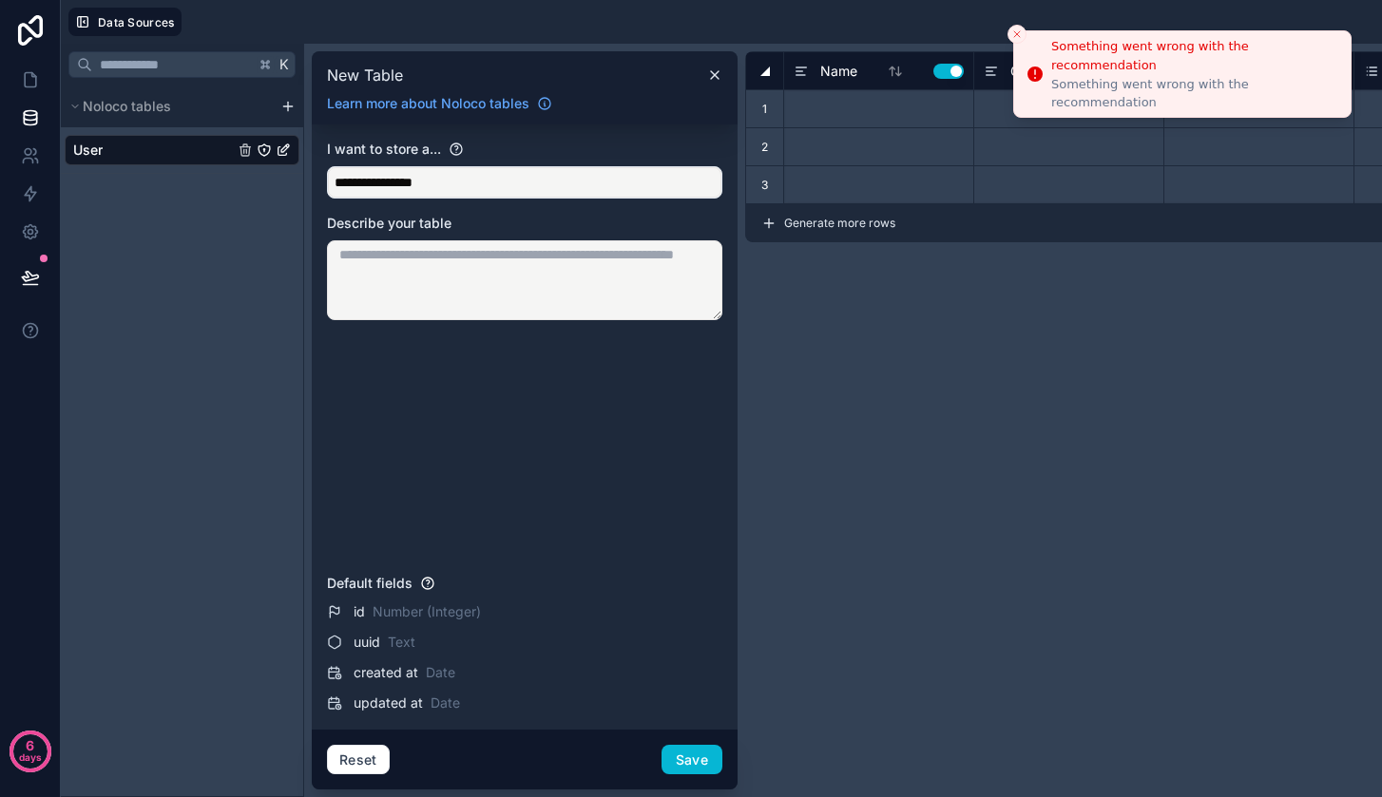  I want to click on a: Learn more about Noloco tables, so click(439, 104).